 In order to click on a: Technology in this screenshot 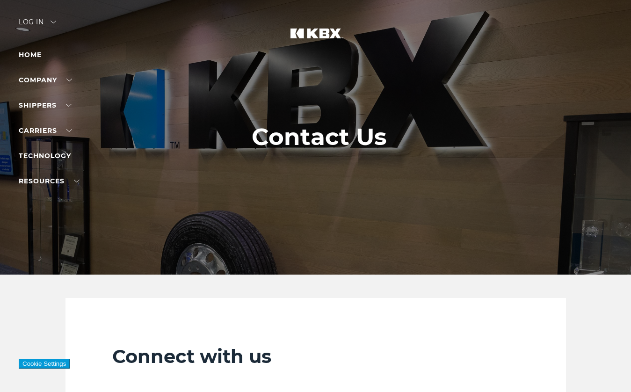, I will do `click(45, 156)`.